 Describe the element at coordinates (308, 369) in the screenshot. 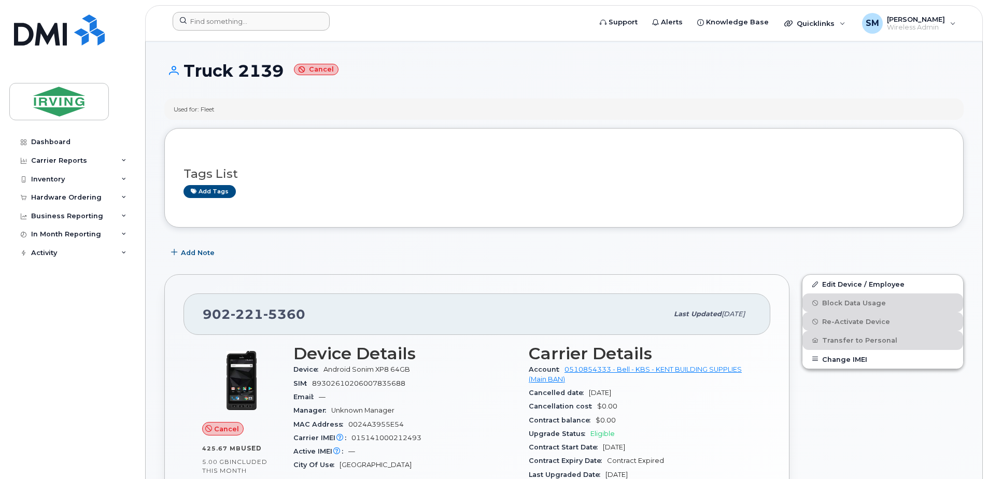

I see `span: Device` at that location.